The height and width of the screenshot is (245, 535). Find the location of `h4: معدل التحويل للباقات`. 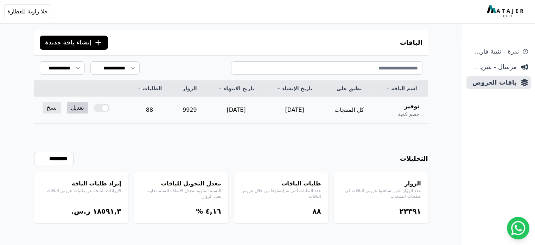

h4: معدل التحويل للباقات is located at coordinates (181, 183).